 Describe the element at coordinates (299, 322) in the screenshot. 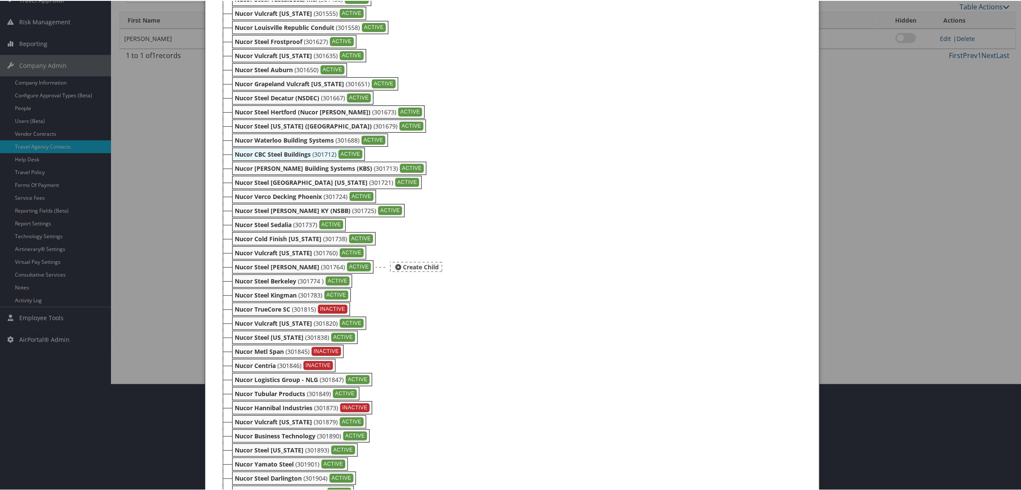

I see `div: (301820)` at that location.